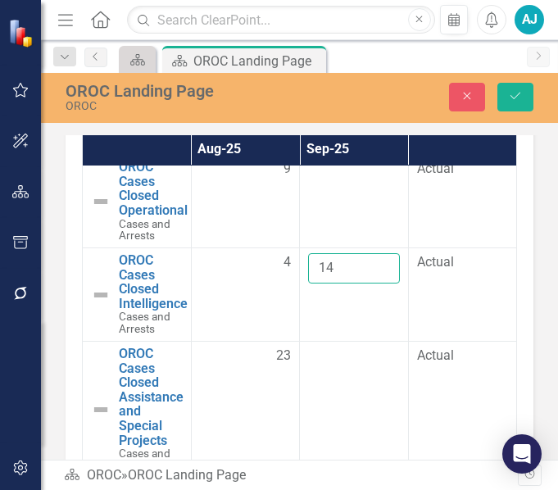 This screenshot has width=558, height=490. I want to click on div: Open Intercom Messenger, so click(522, 454).